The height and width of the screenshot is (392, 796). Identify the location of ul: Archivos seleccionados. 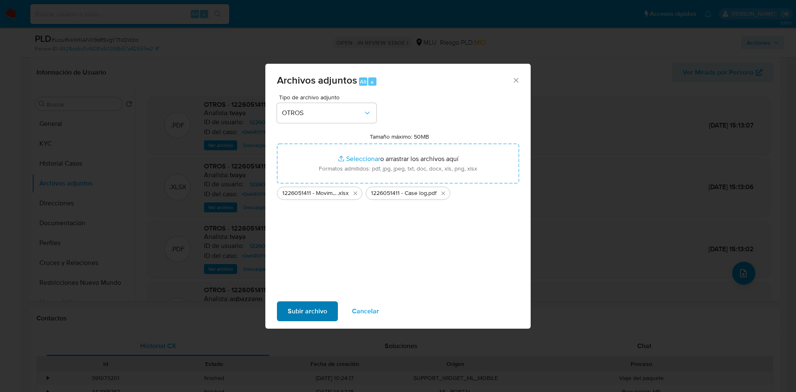
(398, 192).